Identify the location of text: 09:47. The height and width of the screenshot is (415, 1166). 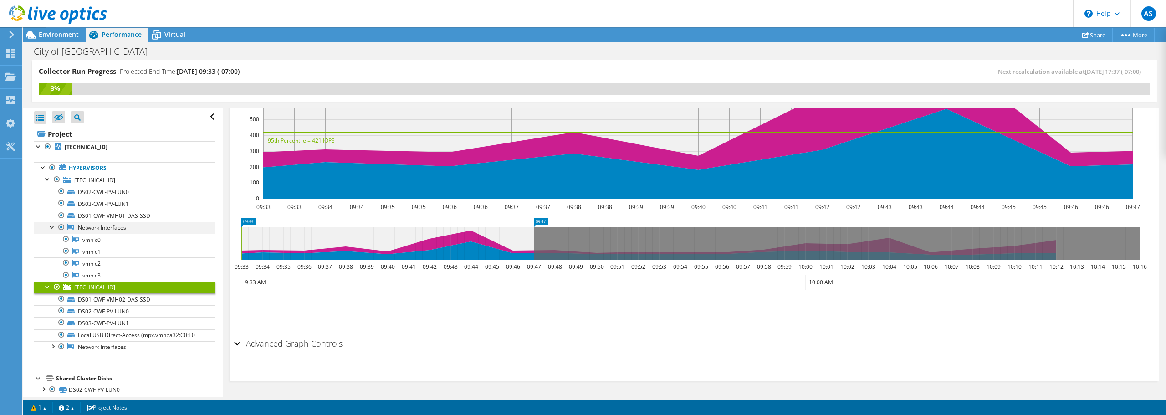
(534, 267).